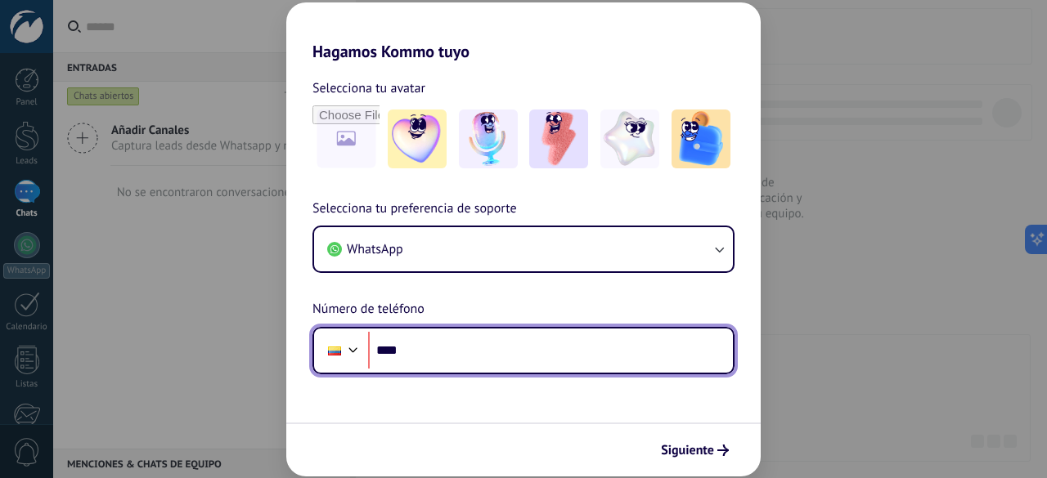 The image size is (1047, 478). I want to click on button: WhatsApp, so click(523, 249).